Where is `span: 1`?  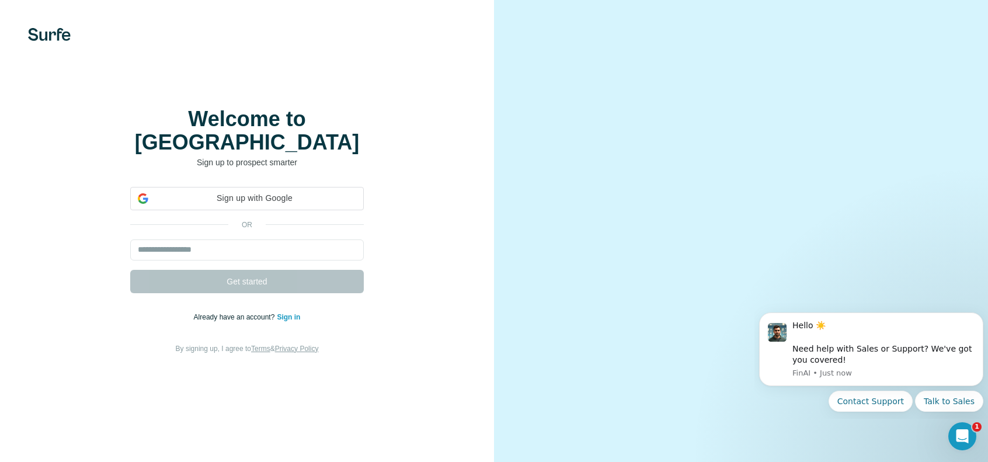 span: 1 is located at coordinates (977, 427).